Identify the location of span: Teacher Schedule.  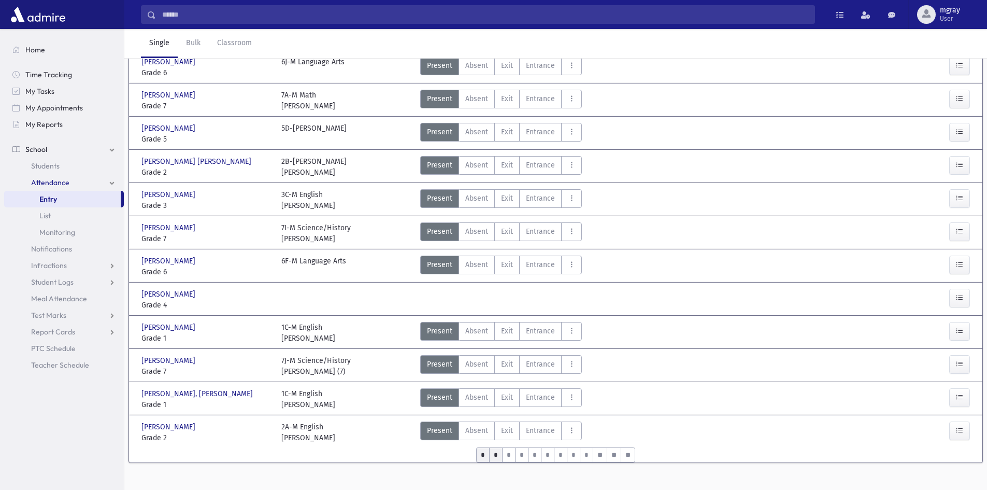
(60, 365).